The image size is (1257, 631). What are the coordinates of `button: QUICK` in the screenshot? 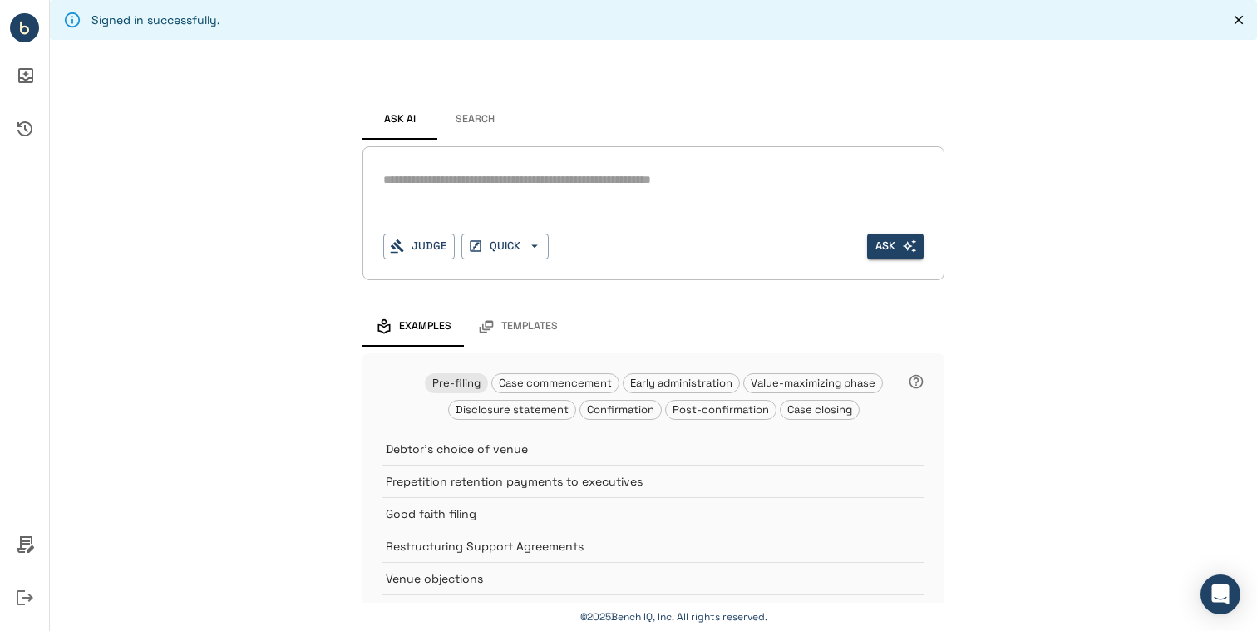 It's located at (505, 246).